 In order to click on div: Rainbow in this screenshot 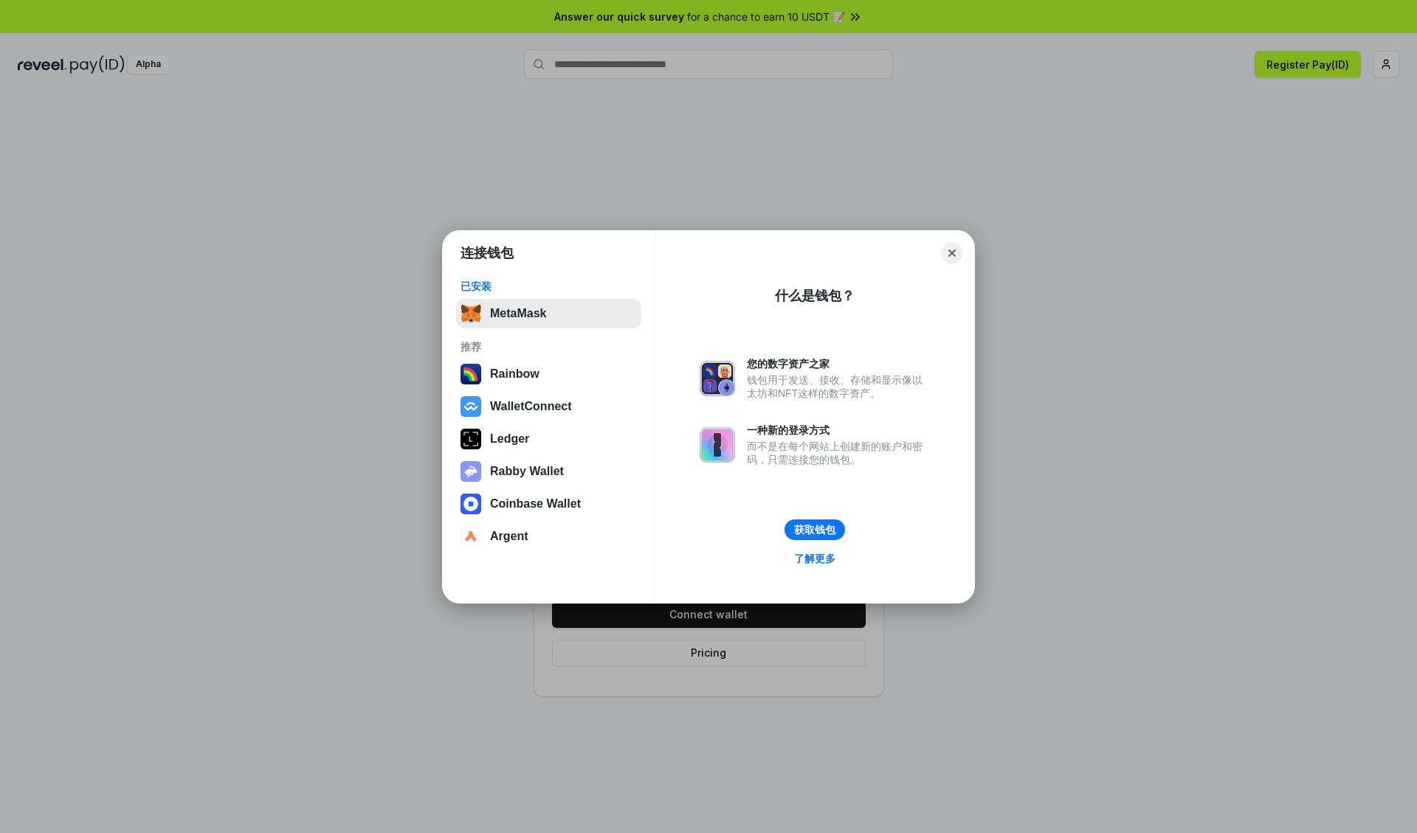, I will do `click(514, 374)`.